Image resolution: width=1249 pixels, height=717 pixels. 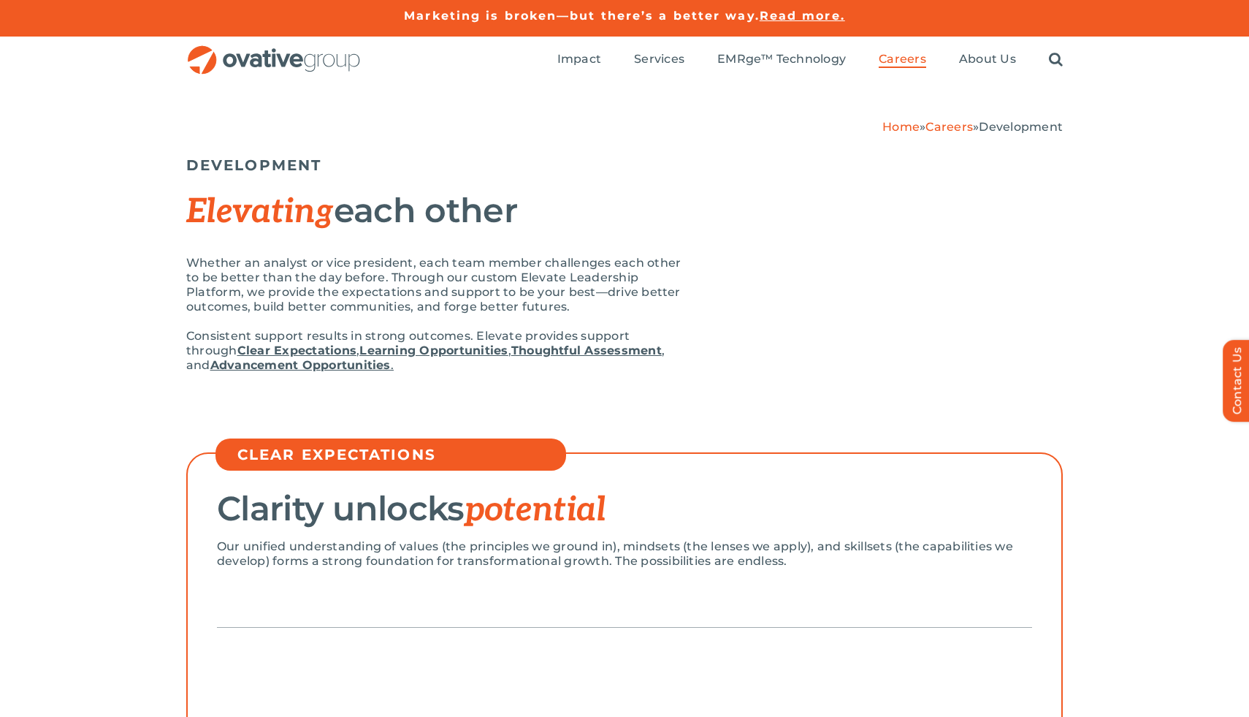 I want to click on a: Clear Expectations, so click(x=297, y=350).